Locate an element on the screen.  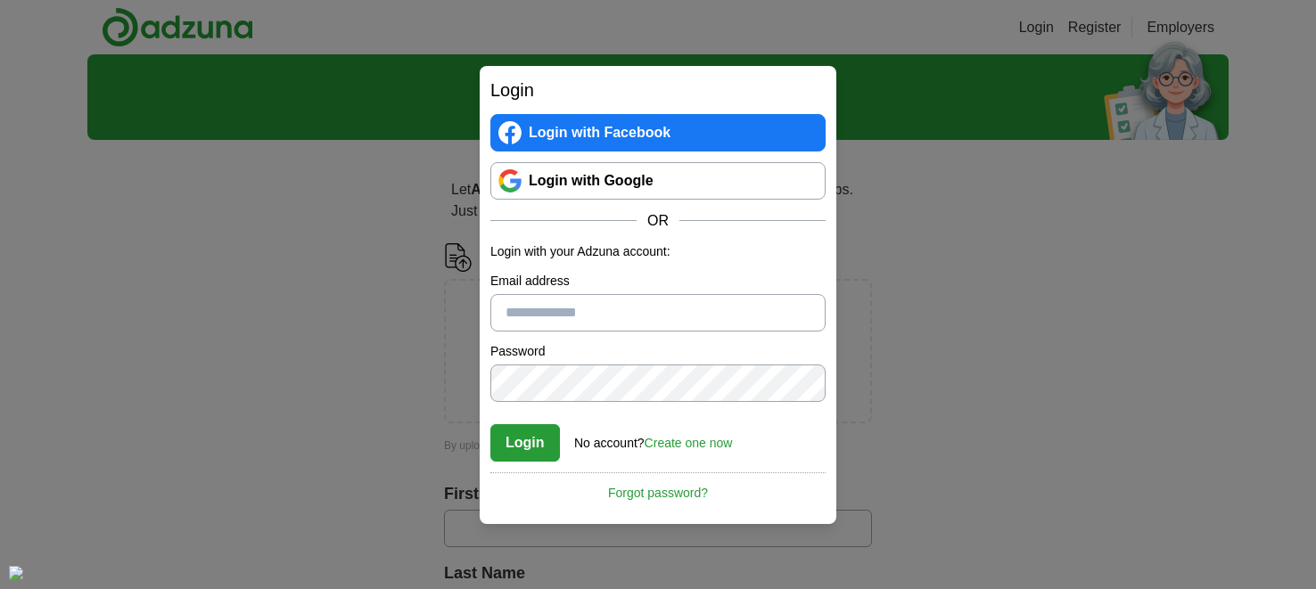
a: Login with Facebook is located at coordinates (658, 133).